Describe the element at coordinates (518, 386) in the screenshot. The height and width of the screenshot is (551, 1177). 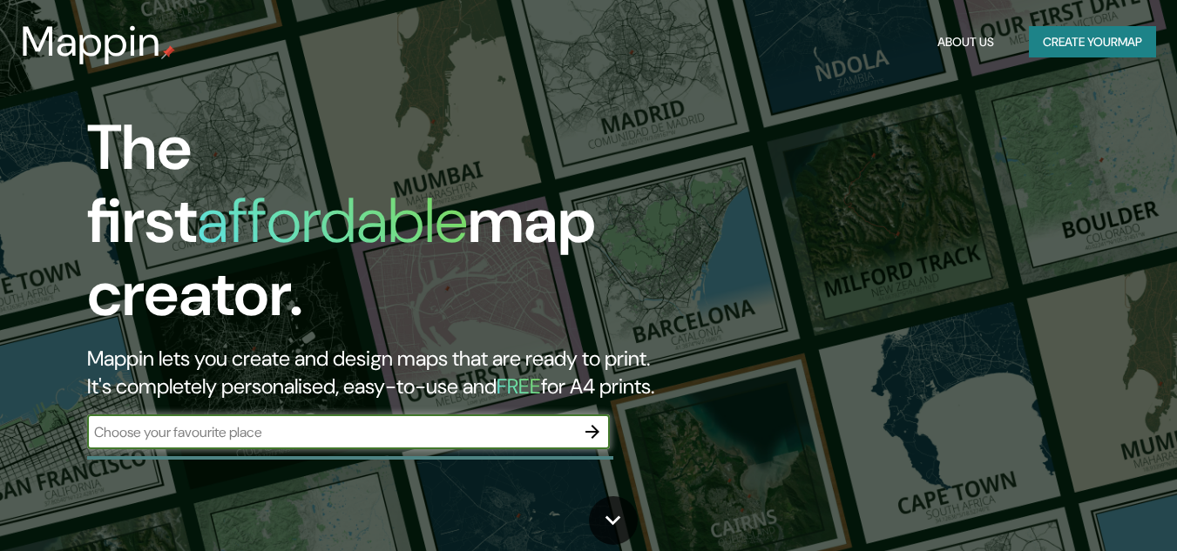
I see `h5: FREE` at that location.